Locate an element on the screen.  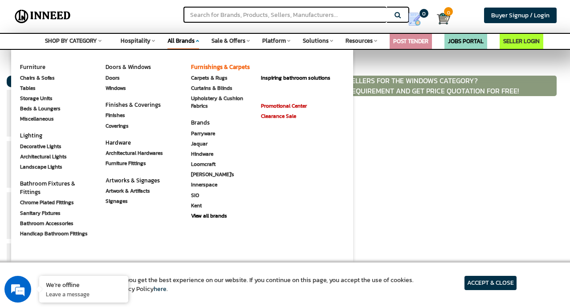
a: JOBS PORTAL is located at coordinates (466, 41).